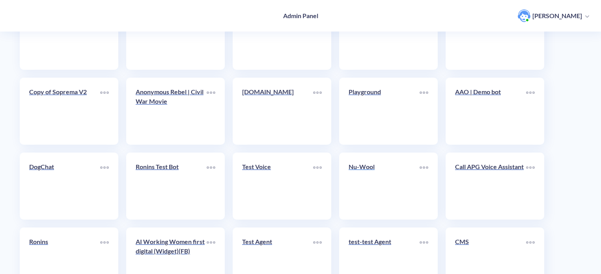  I want to click on h4: Admin Panel, so click(300, 15).